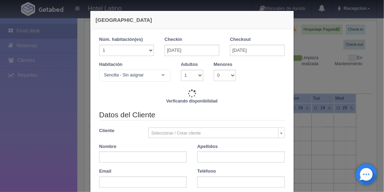 The image size is (384, 192). I want to click on label: Núm. habitación(es), so click(121, 39).